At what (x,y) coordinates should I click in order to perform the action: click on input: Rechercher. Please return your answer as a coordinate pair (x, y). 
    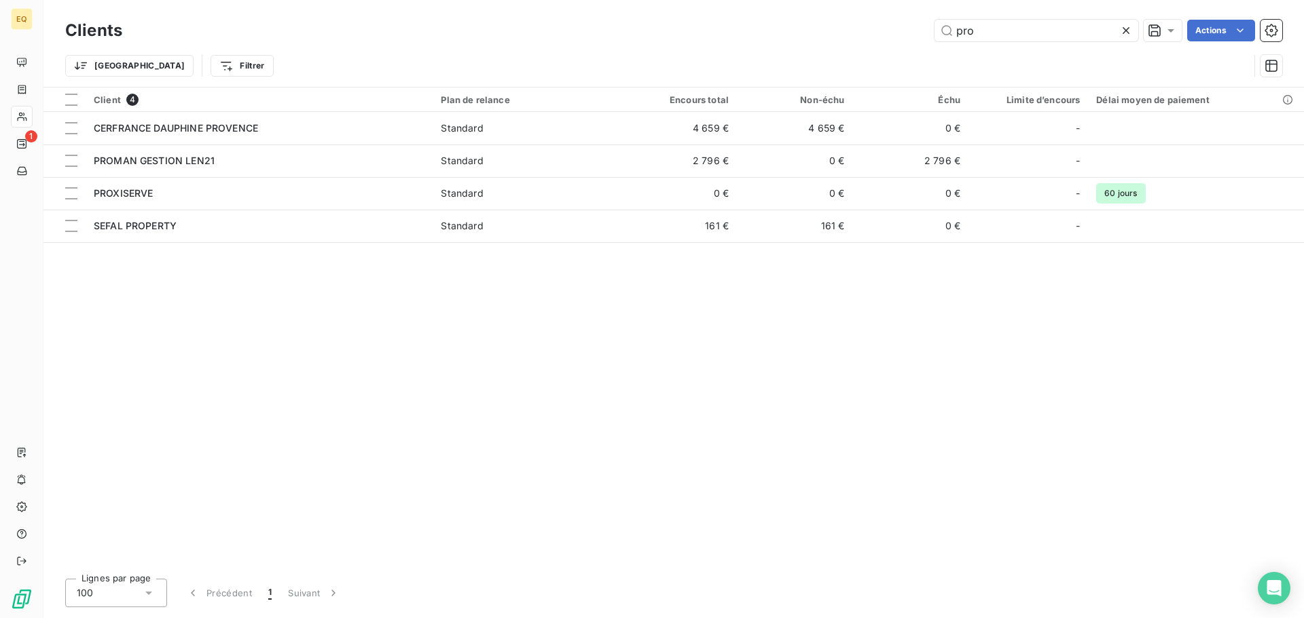
    Looking at the image, I should click on (1036, 31).